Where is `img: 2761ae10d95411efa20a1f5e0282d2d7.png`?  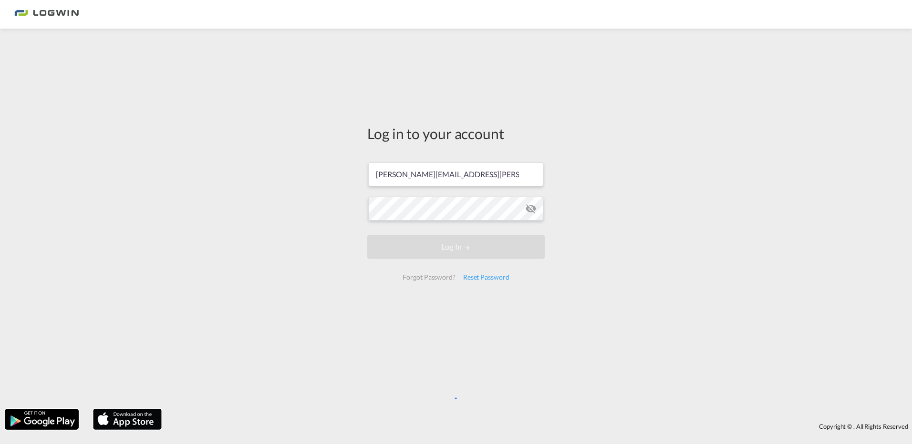
img: 2761ae10d95411efa20a1f5e0282d2d7.png is located at coordinates (46, 14).